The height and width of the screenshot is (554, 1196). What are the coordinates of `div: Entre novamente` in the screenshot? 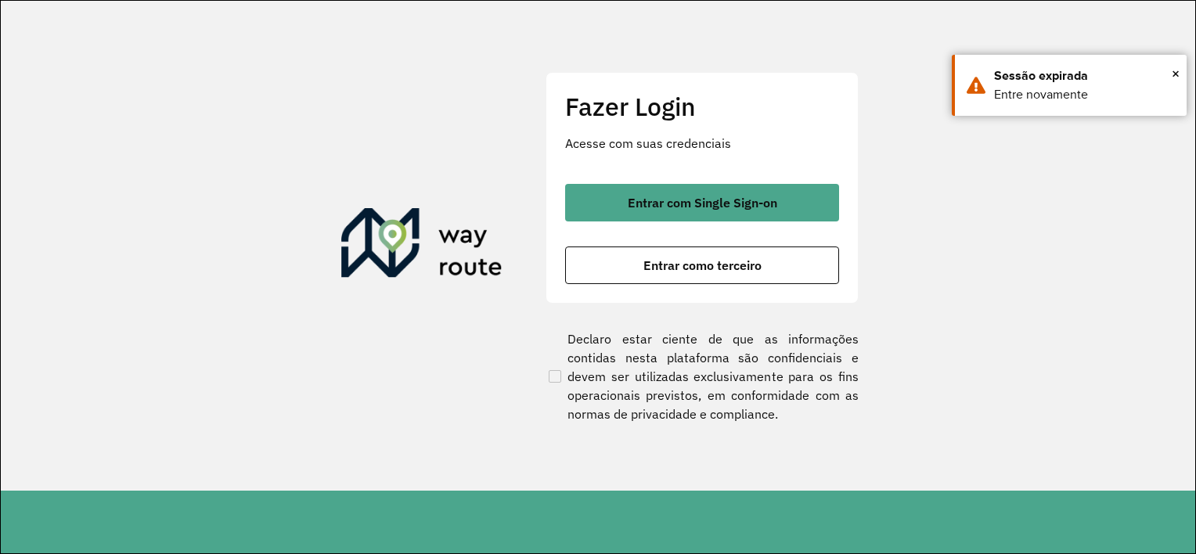 It's located at (1084, 95).